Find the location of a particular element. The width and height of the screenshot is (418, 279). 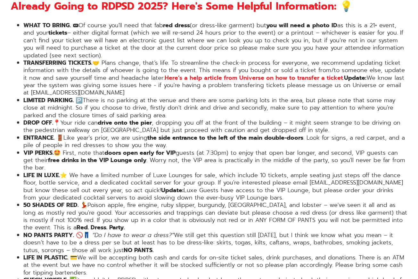

strong: DROP OFF.📍 is located at coordinates (42, 123).